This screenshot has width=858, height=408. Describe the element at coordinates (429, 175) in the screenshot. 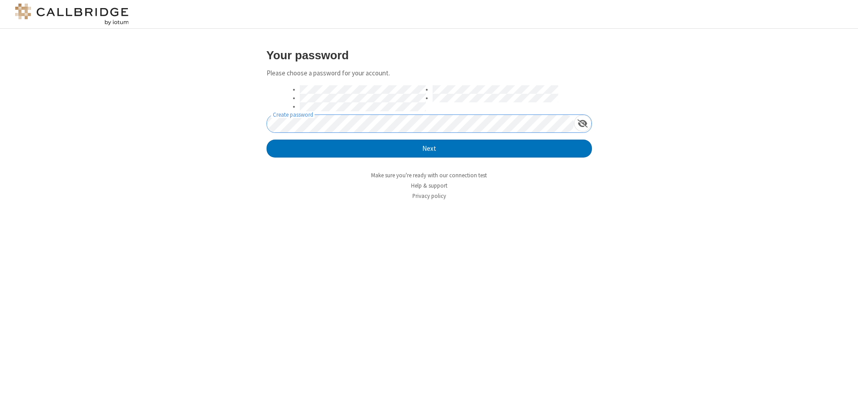

I see `a: Make sure you're ready with our connection test` at that location.